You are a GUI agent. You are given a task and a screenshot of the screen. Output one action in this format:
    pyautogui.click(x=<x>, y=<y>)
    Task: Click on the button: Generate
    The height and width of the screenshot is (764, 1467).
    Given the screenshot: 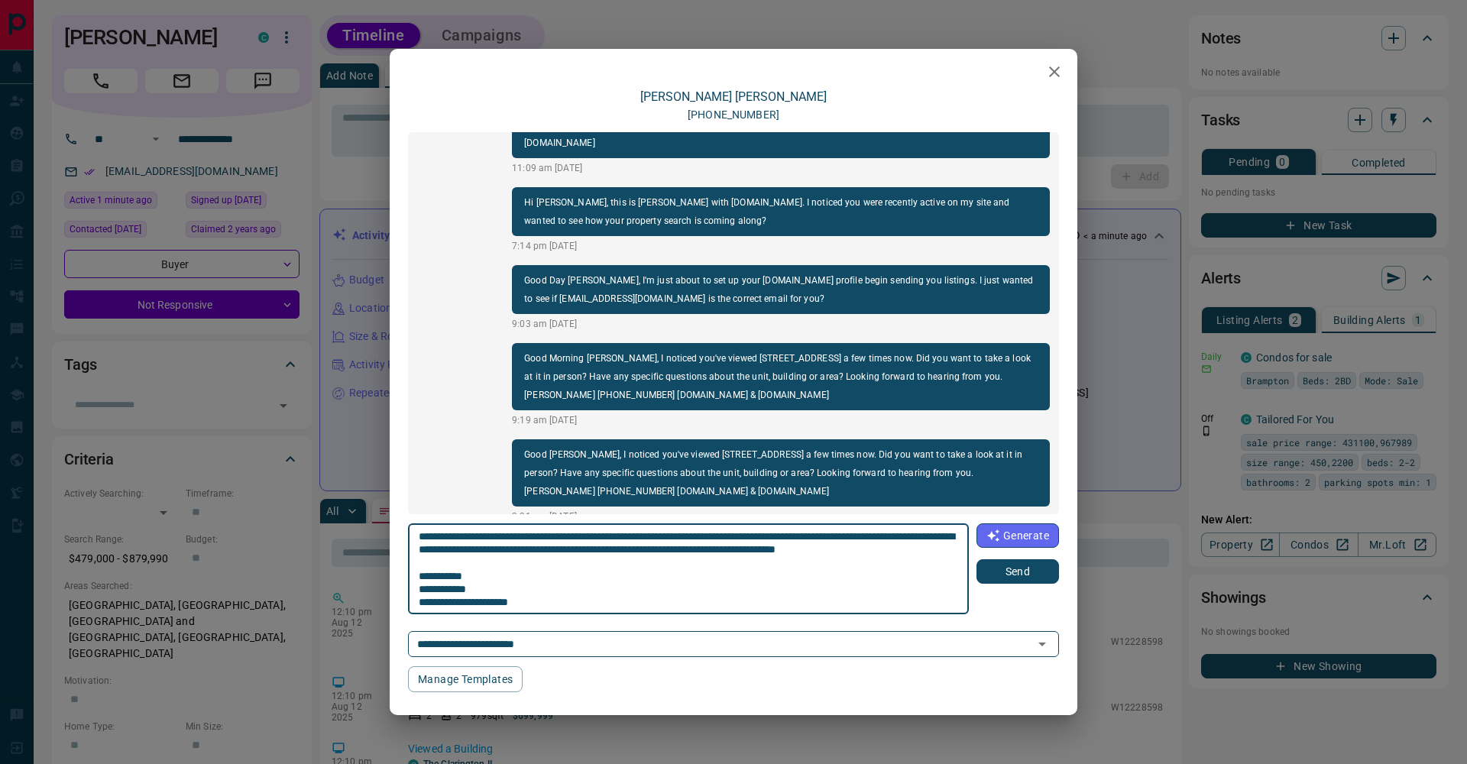 What is the action you would take?
    pyautogui.click(x=1018, y=536)
    